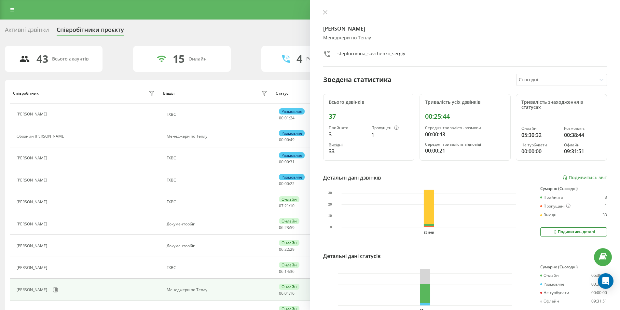  Describe the element at coordinates (26, 93) in the screenshot. I see `div: Співробітник` at that location.